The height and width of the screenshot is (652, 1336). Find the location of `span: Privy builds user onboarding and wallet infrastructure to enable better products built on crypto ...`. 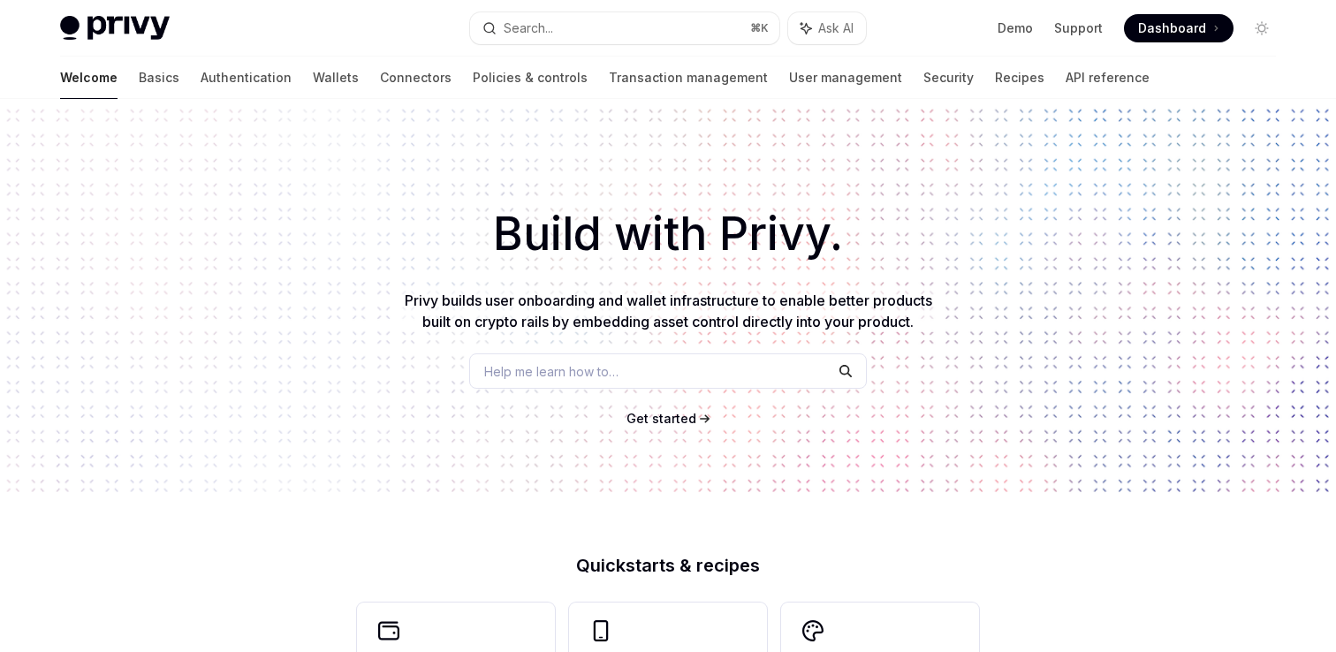

span: Privy builds user onboarding and wallet infrastructure to enable better products built on crypto ... is located at coordinates (668, 311).